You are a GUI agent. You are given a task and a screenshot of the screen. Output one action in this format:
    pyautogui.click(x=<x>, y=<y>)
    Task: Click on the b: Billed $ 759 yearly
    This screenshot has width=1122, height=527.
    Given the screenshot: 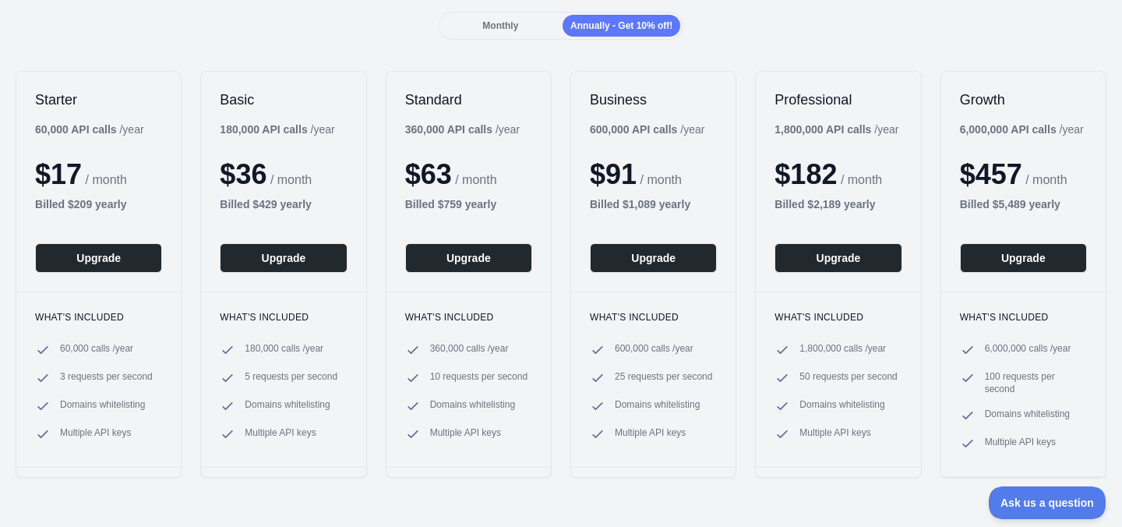 What is the action you would take?
    pyautogui.click(x=451, y=204)
    